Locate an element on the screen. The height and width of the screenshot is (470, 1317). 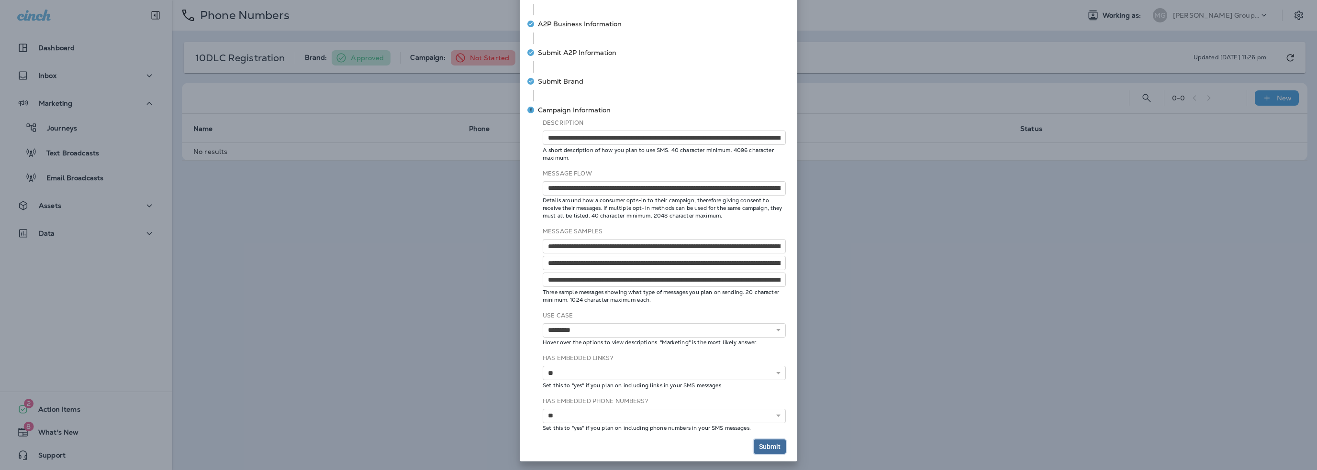
label: Message Samples is located at coordinates (572, 232).